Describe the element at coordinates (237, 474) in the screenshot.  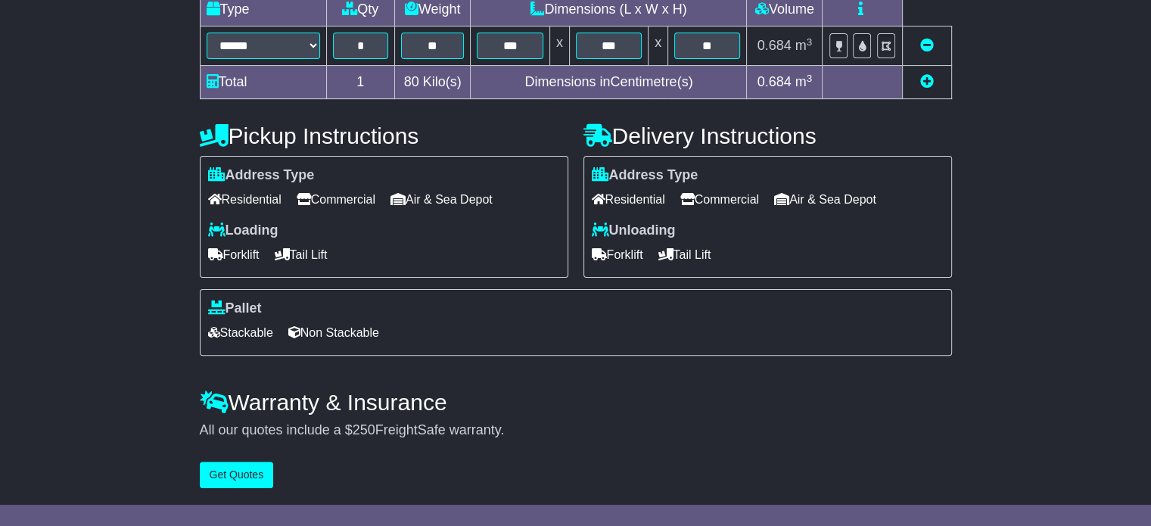
I see `button: Get Quotes` at that location.